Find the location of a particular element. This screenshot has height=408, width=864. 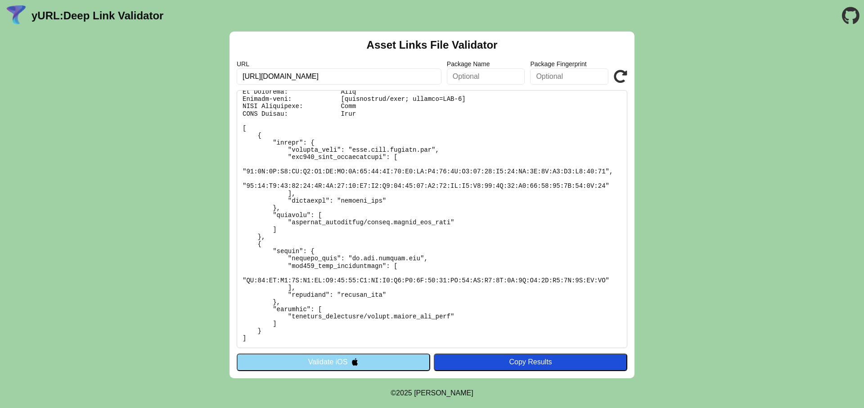

a: Michael Ibragimchayev's Personal Site is located at coordinates (444, 393).